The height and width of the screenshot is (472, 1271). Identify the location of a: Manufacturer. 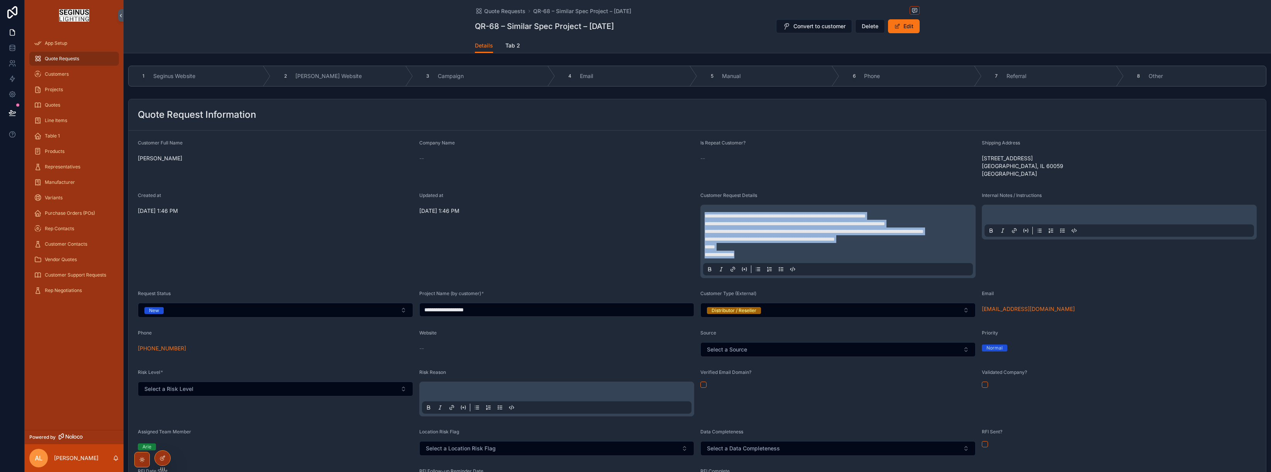
(74, 182).